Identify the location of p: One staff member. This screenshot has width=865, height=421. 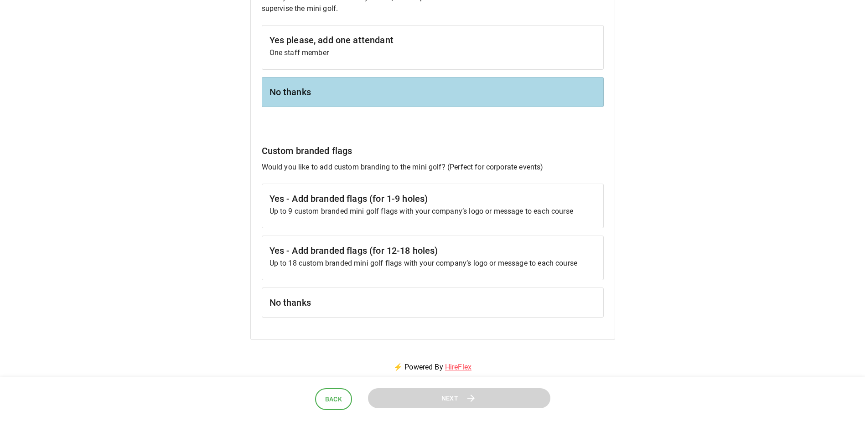
(433, 53).